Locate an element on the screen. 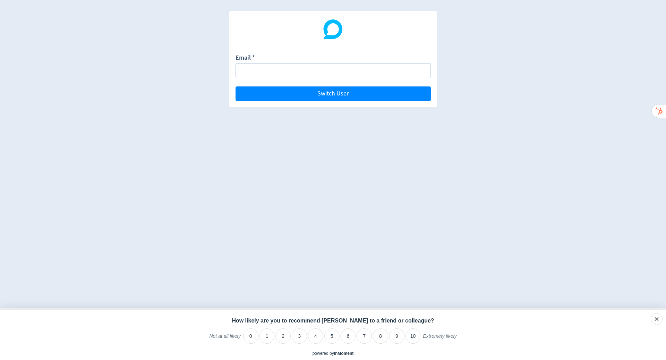  div: powered by inmoment is located at coordinates (333, 353).